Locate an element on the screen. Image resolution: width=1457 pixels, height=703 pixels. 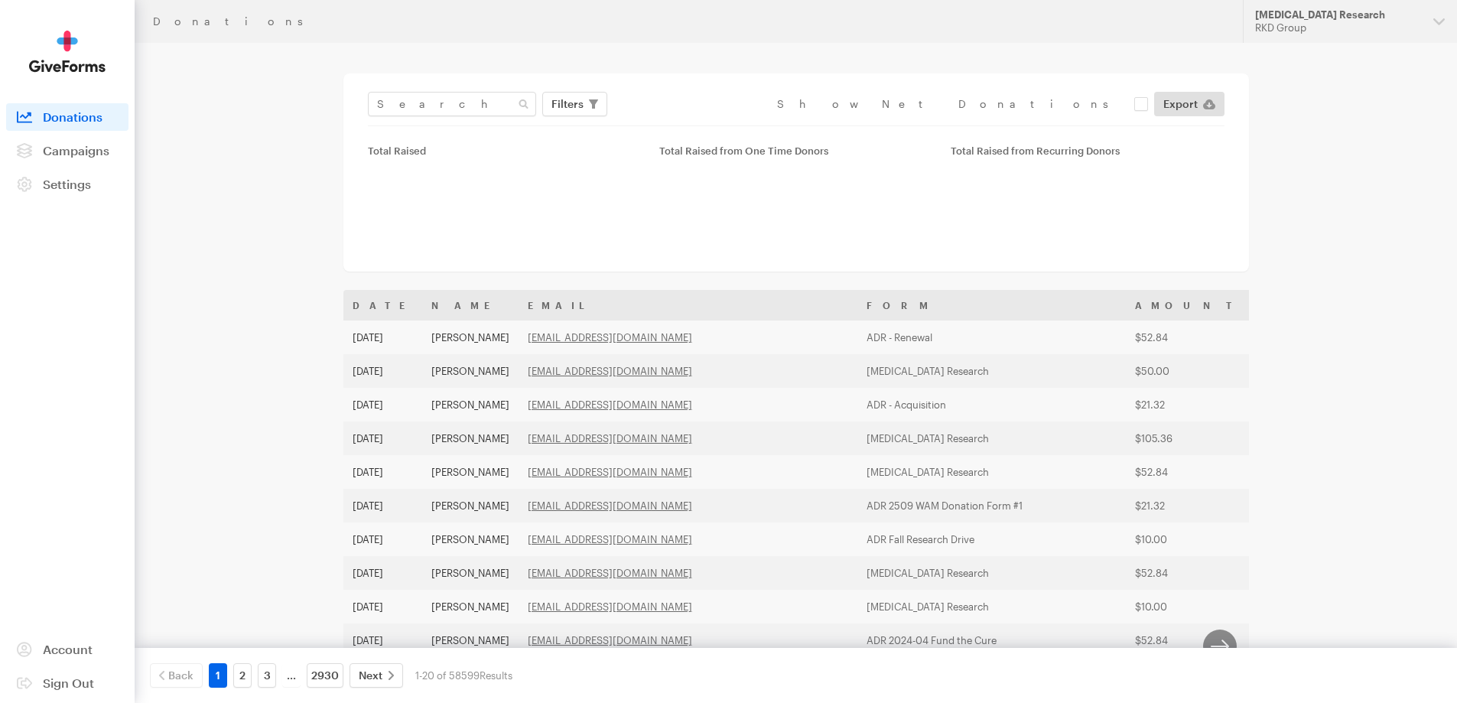
div: RKD Group is located at coordinates (1338, 28).